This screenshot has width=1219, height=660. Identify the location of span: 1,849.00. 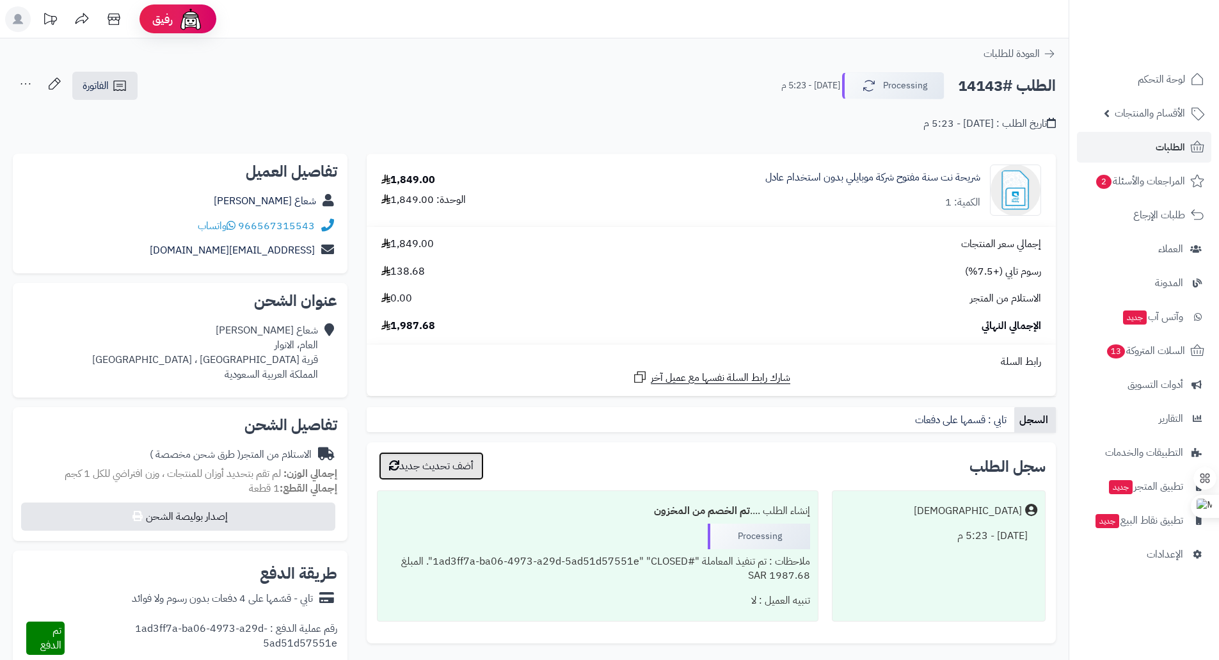
(408, 244).